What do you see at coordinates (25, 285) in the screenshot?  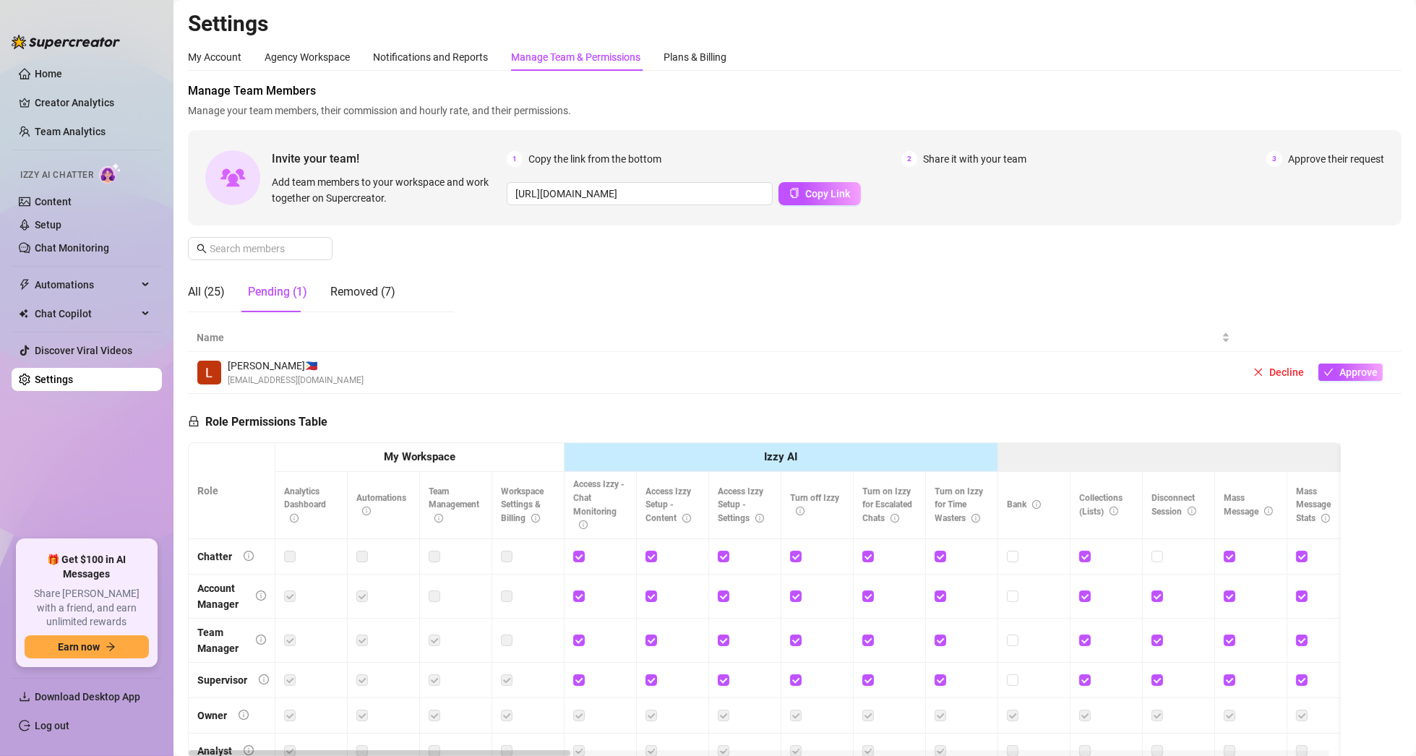 I see `span: thunderbolt` at bounding box center [25, 285].